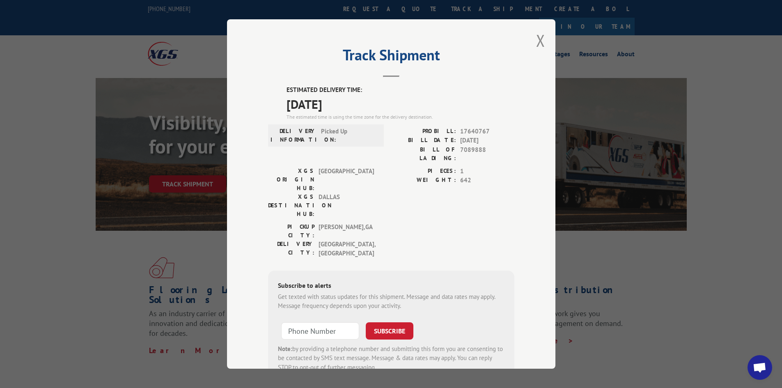 The width and height of the screenshot is (782, 388). What do you see at coordinates (424, 131) in the screenshot?
I see `label: PROBILL:` at bounding box center [424, 131].